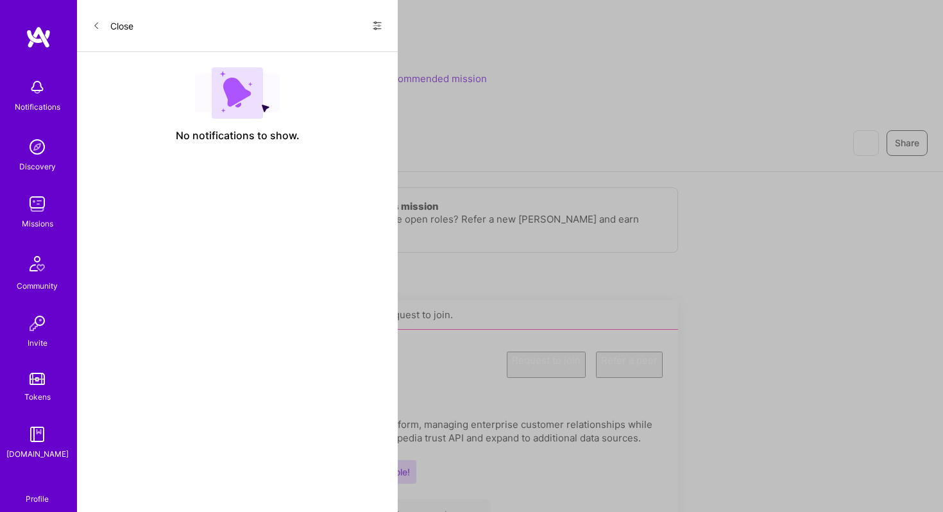 Image resolution: width=943 pixels, height=512 pixels. I want to click on div: Discovery, so click(37, 166).